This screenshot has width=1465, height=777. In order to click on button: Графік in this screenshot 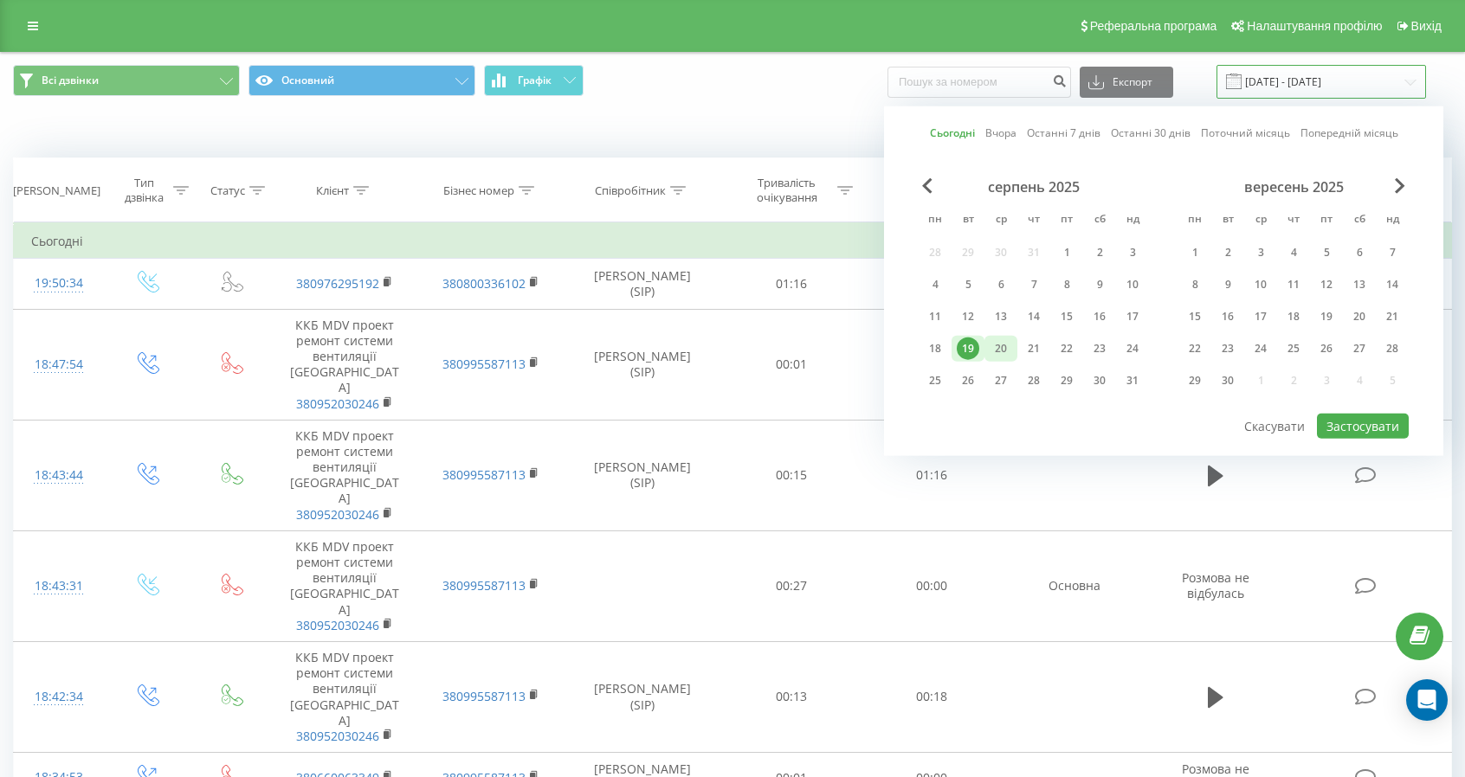, I will do `click(533, 81)`.